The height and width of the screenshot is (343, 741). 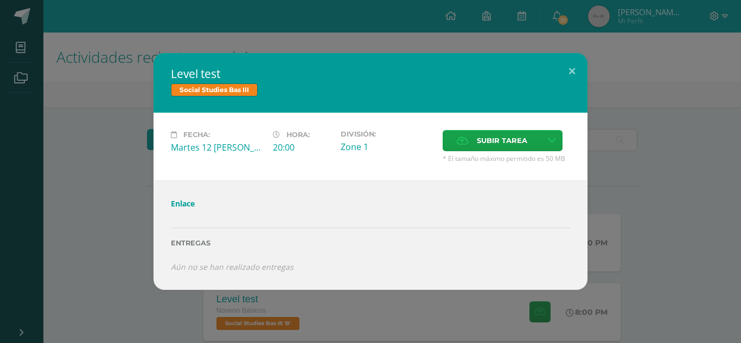 I want to click on span: Hora:, so click(x=298, y=134).